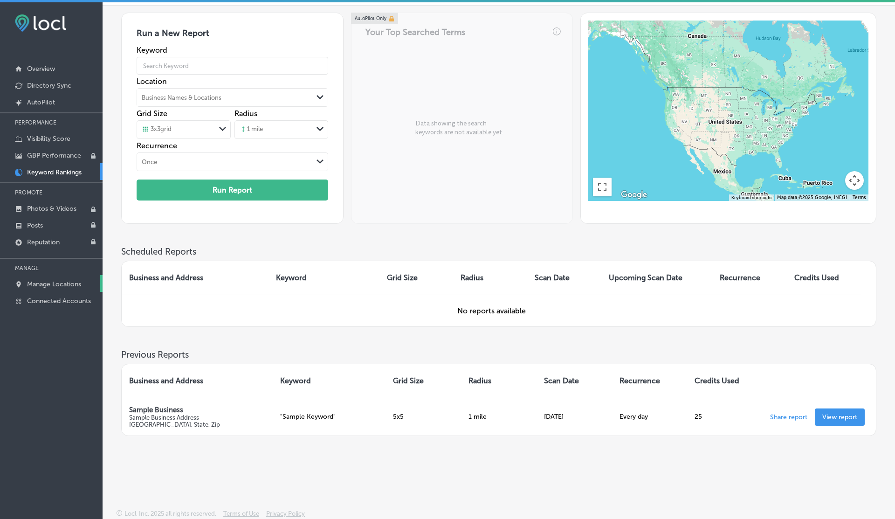 The width and height of the screenshot is (895, 519). I want to click on div: 3 x 3 grid, so click(157, 130).